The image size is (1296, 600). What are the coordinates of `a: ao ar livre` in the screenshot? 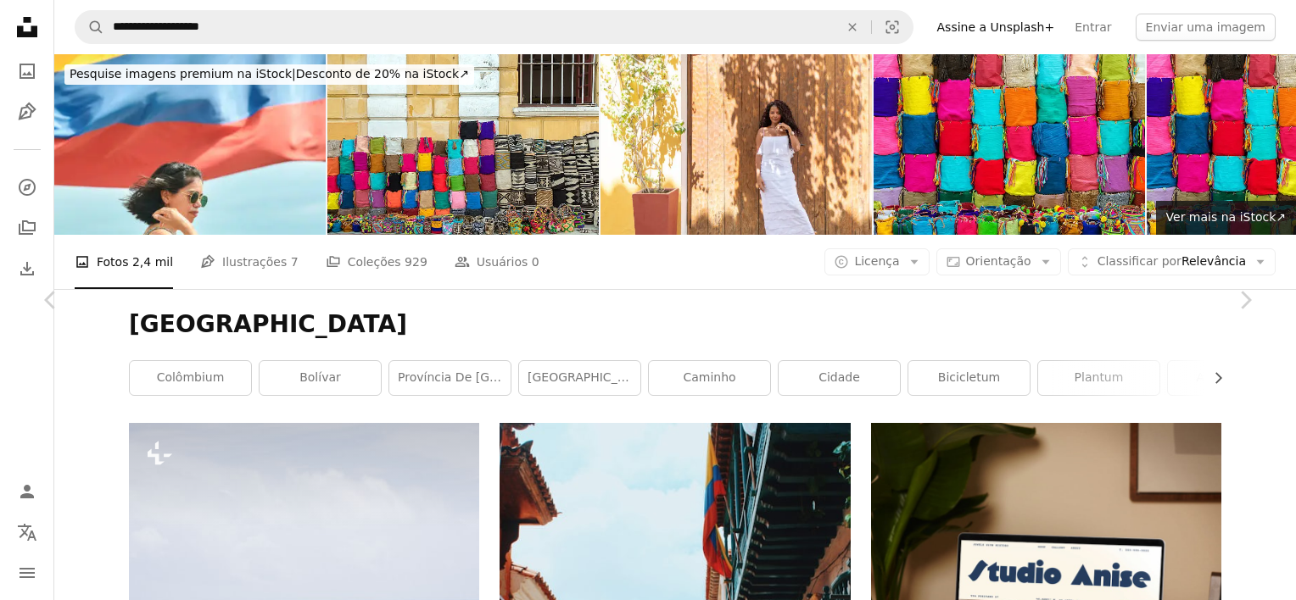 It's located at (1228, 378).